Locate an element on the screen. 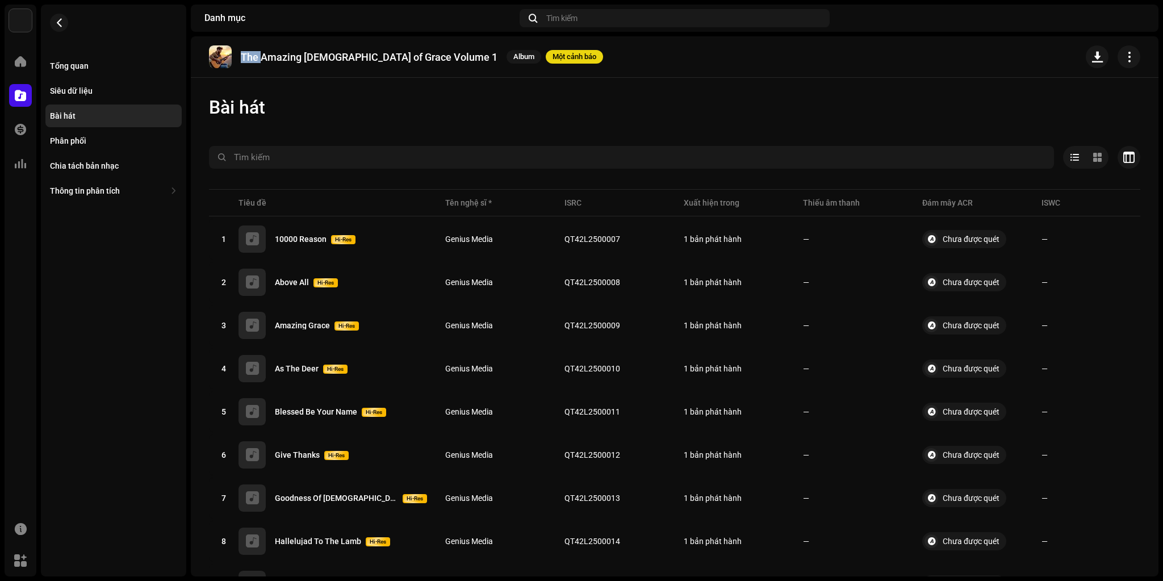 Image resolution: width=1163 pixels, height=581 pixels. div: Siêu dữ liệu is located at coordinates (71, 91).